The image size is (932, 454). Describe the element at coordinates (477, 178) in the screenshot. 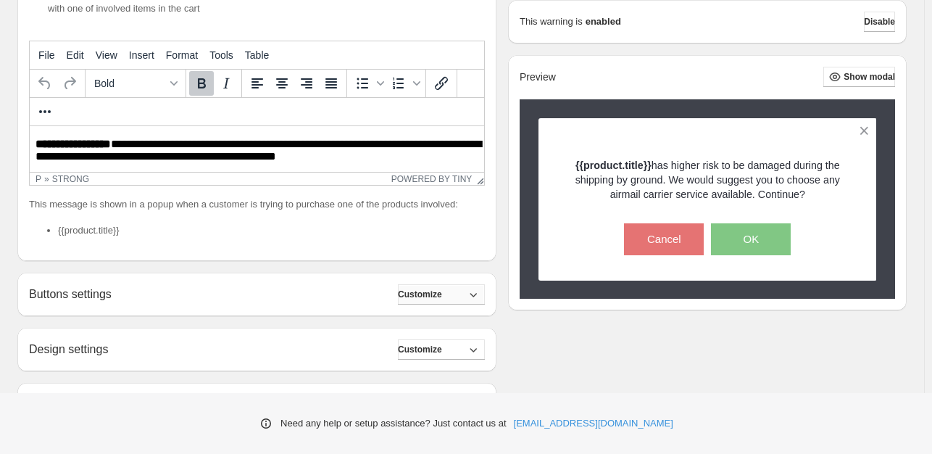

I see `div: Resize` at that location.